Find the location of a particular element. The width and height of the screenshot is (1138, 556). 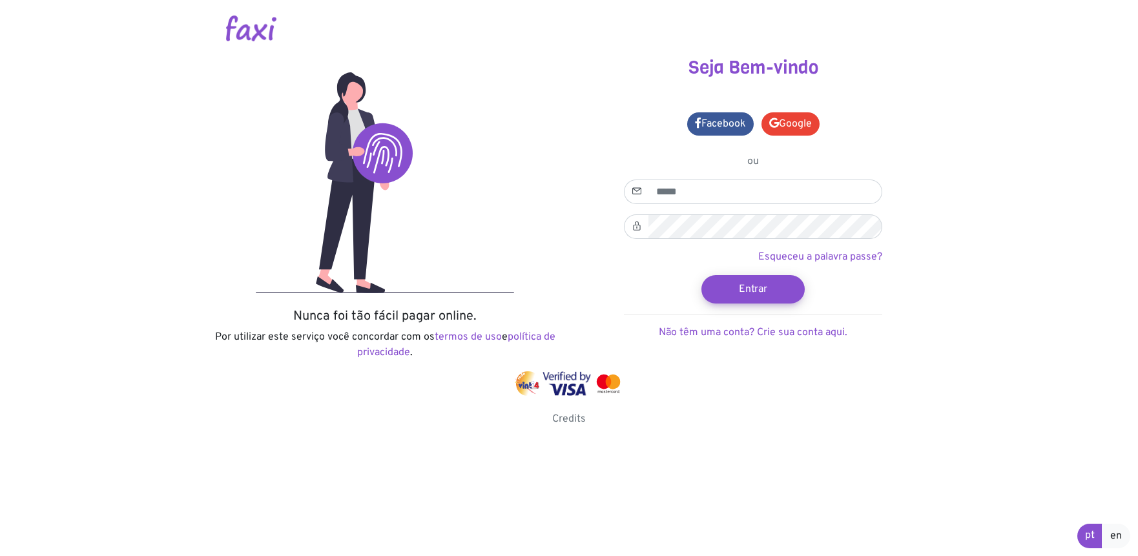

h5: Nunca foi tão fácil pagar online. is located at coordinates (385, 316).